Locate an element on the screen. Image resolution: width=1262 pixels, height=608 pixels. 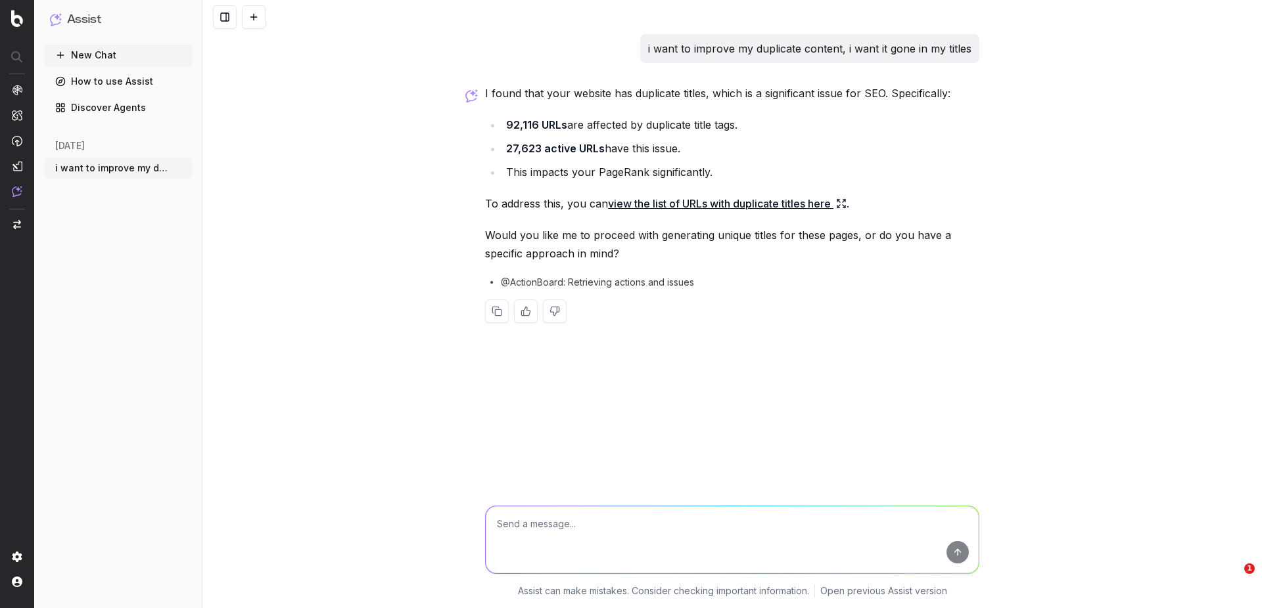
img: Analytics is located at coordinates (17, 90).